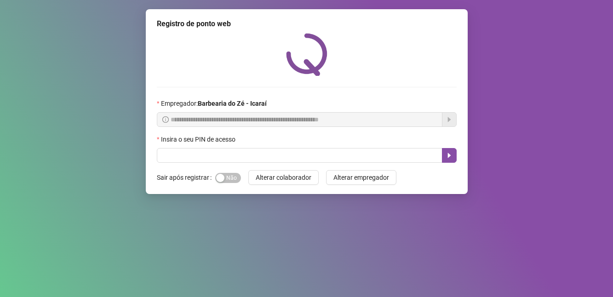  What do you see at coordinates (186, 178) in the screenshot?
I see `label: Sair após registrar` at bounding box center [186, 178].